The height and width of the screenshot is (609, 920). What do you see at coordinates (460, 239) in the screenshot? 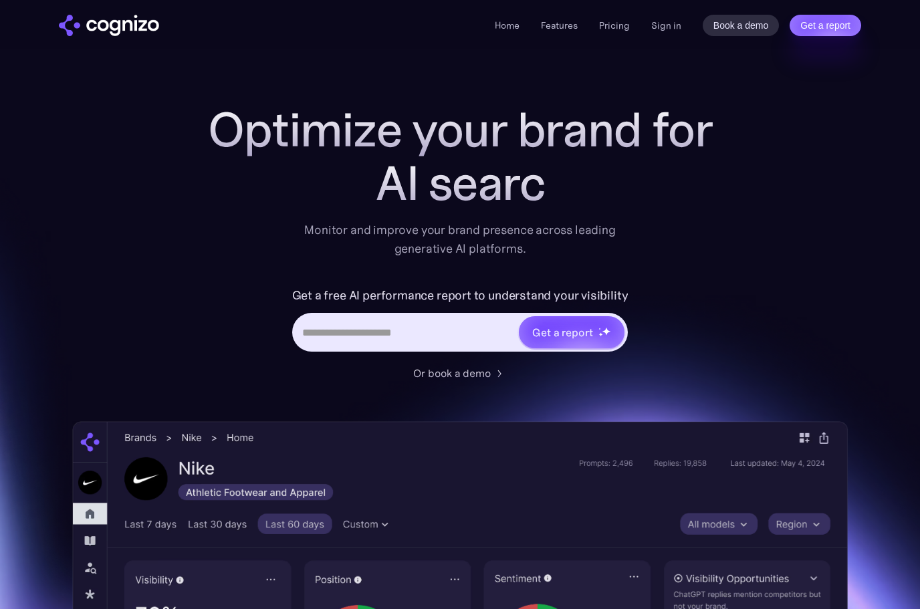
I see `div: Monitor and improve your brand presence across leading generative AI platforms.` at bounding box center [460, 239].